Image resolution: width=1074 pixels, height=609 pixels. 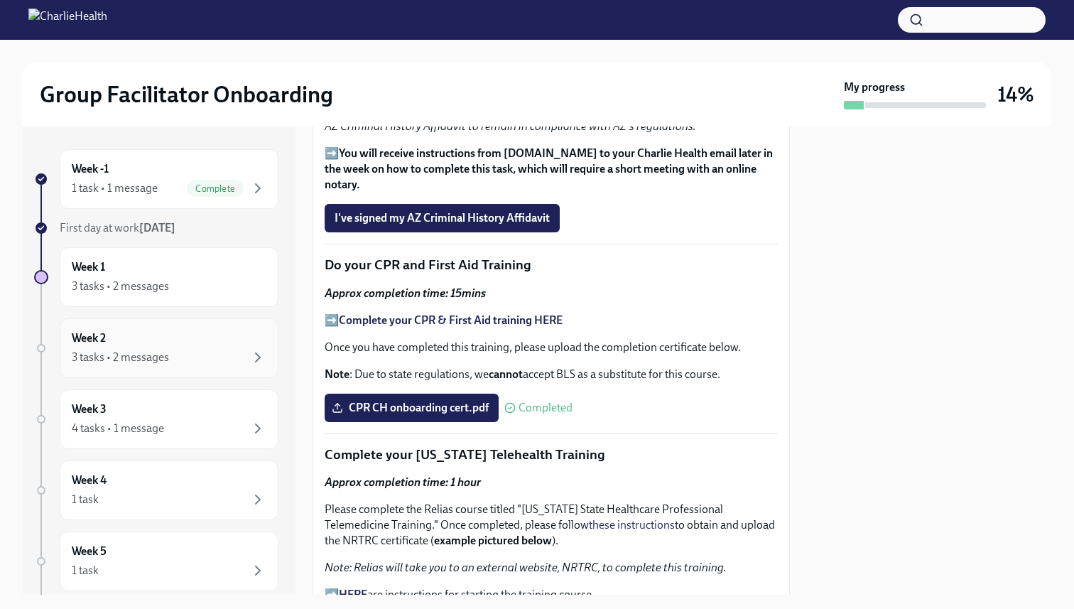 I want to click on span: First day at work, so click(x=117, y=227).